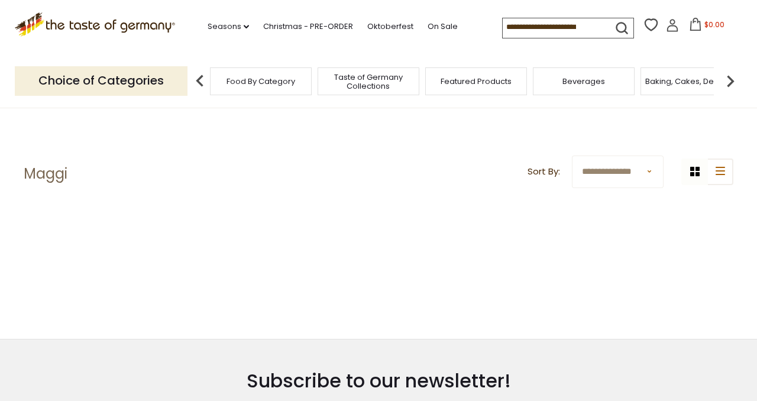 The height and width of the screenshot is (401, 757). I want to click on span: Taste of Germany Collections, so click(369, 82).